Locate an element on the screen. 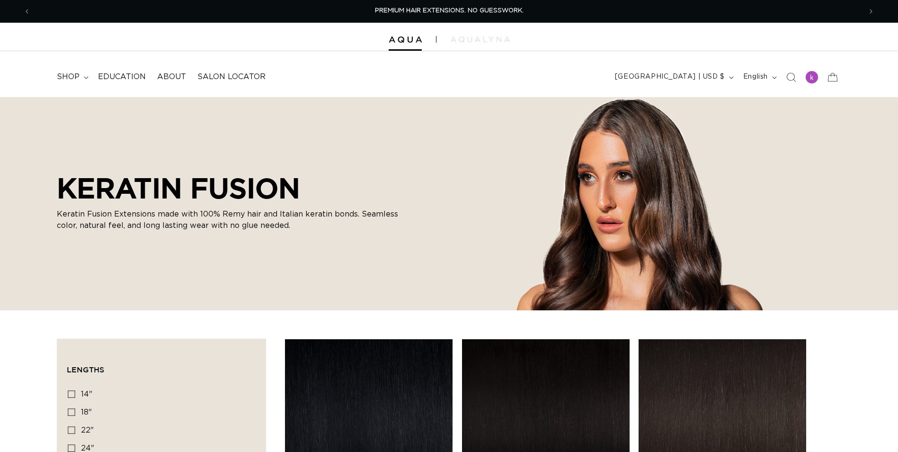  p: Keratin Fusion Extensions made with 100% Remy hair and Italian keratin bonds. Seamless color, nat... is located at coordinates (237, 220).